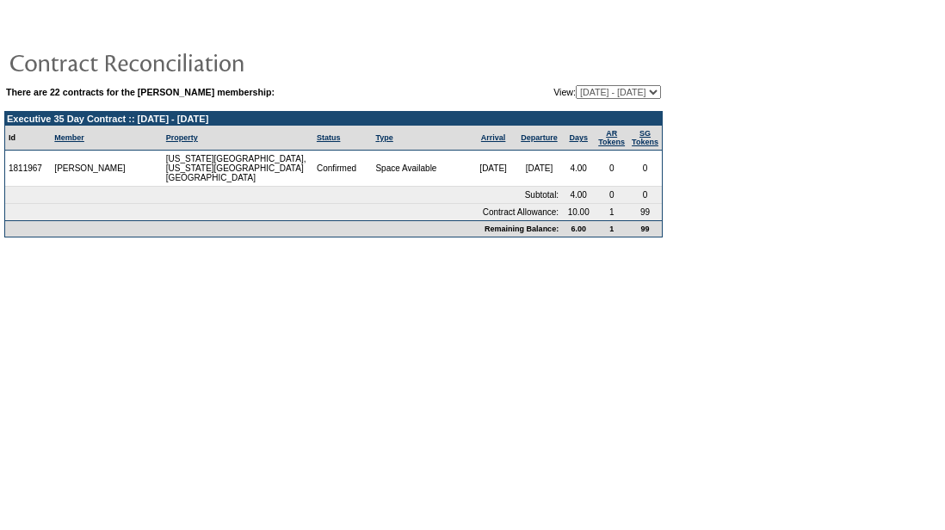 The image size is (945, 530). What do you see at coordinates (384, 138) in the screenshot?
I see `a: Type` at bounding box center [384, 138].